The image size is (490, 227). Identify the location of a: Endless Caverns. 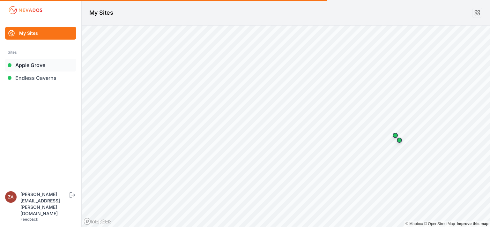
(40, 78).